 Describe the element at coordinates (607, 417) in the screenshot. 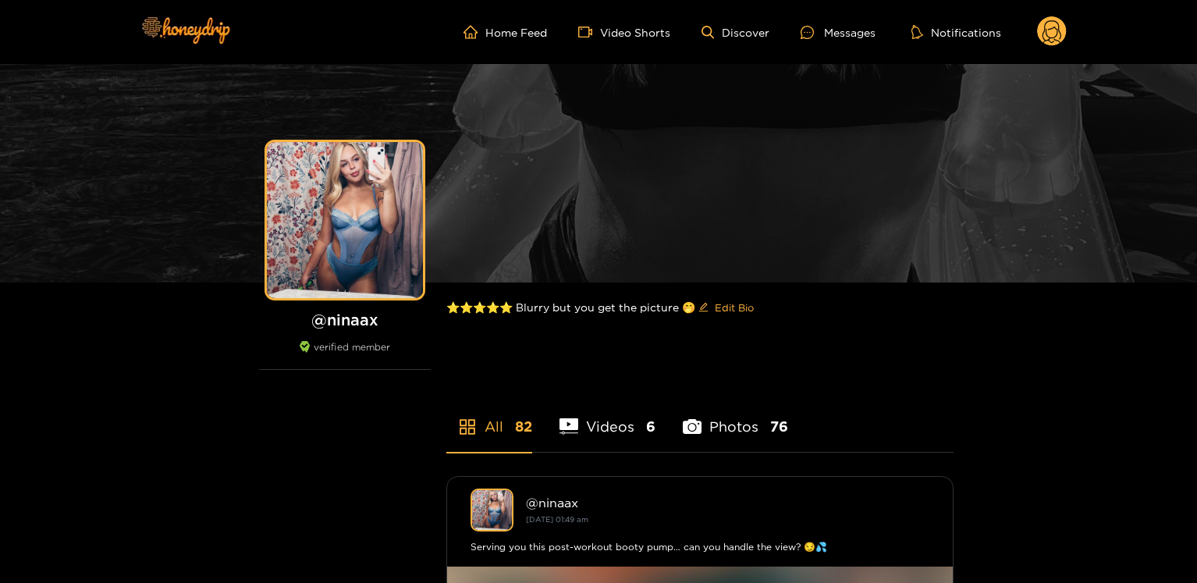

I see `li: Videos` at that location.